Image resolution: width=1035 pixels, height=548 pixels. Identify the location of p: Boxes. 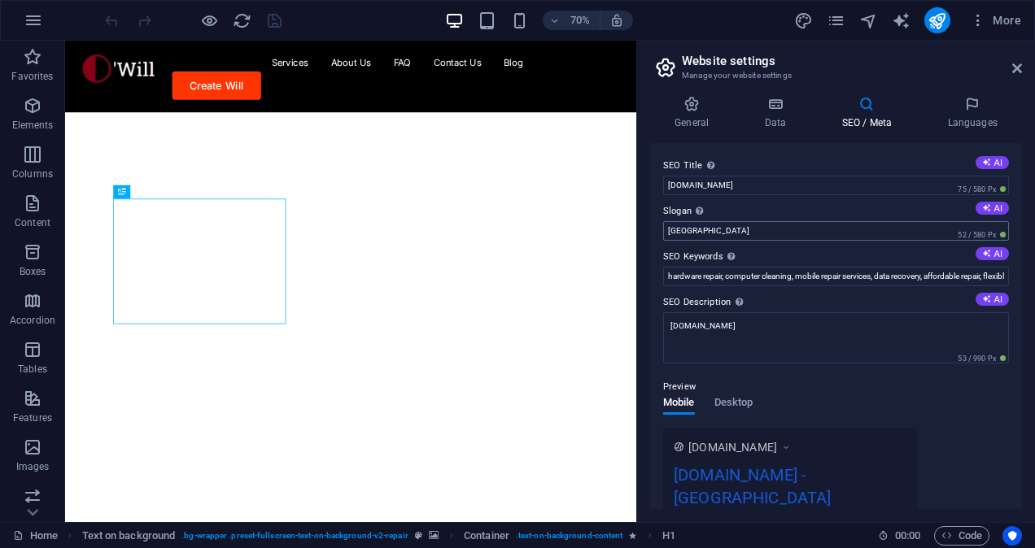
(33, 272).